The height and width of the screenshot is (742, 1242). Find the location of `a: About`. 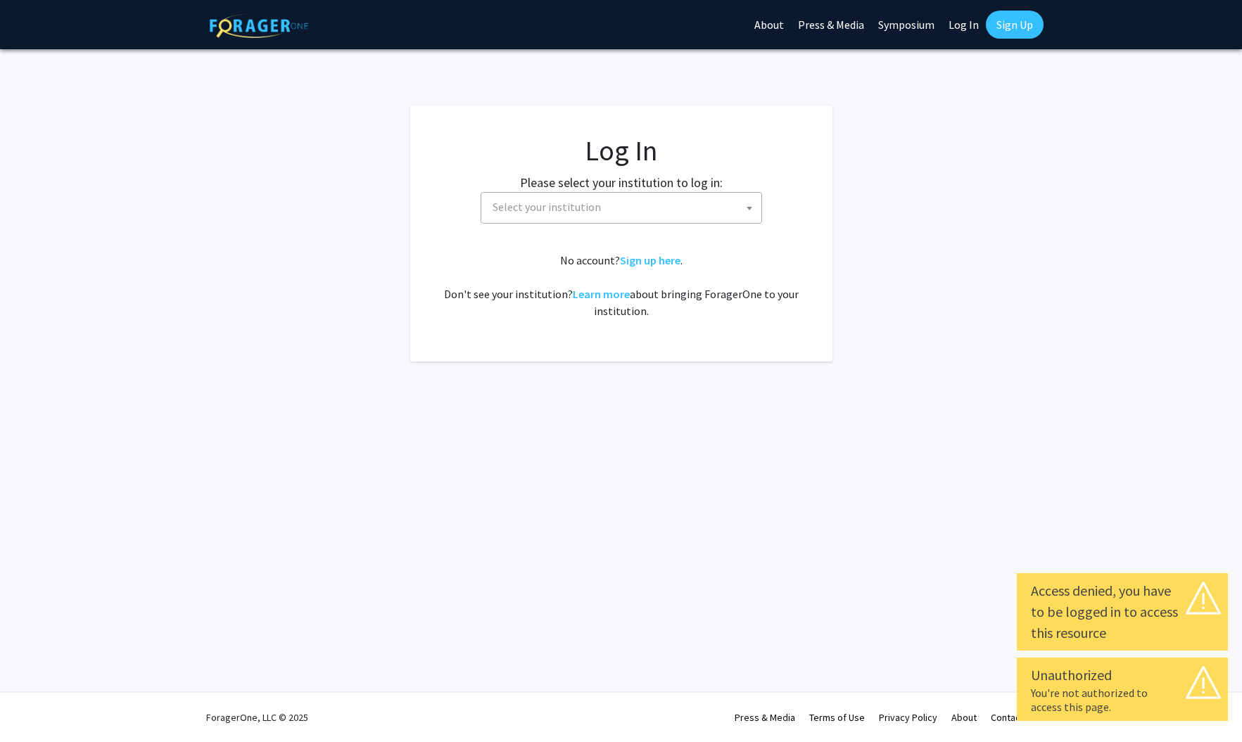

a: About is located at coordinates (964, 718).